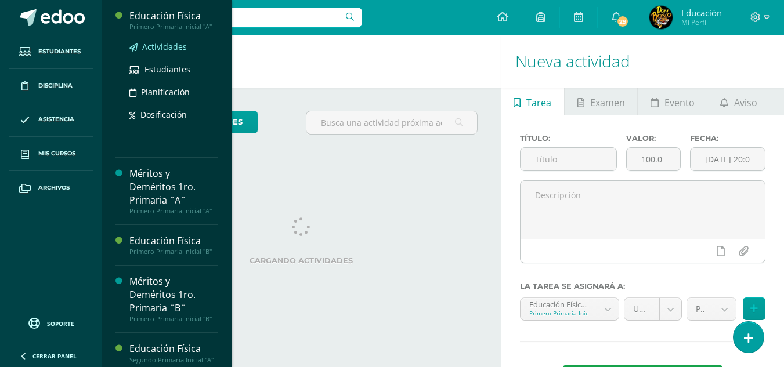  I want to click on label: Título:, so click(568, 138).